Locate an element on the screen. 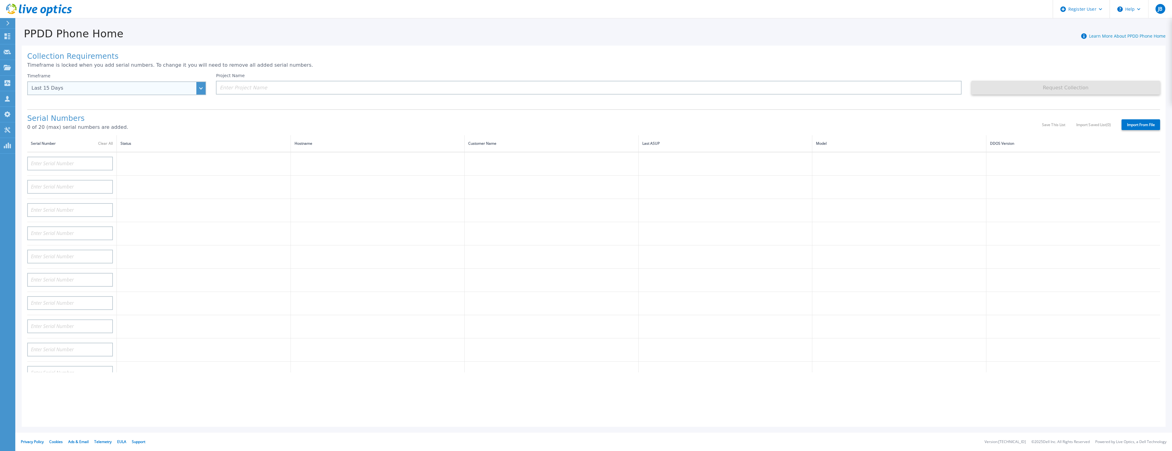 The height and width of the screenshot is (451, 1172). div: Serial Number is located at coordinates (72, 143).